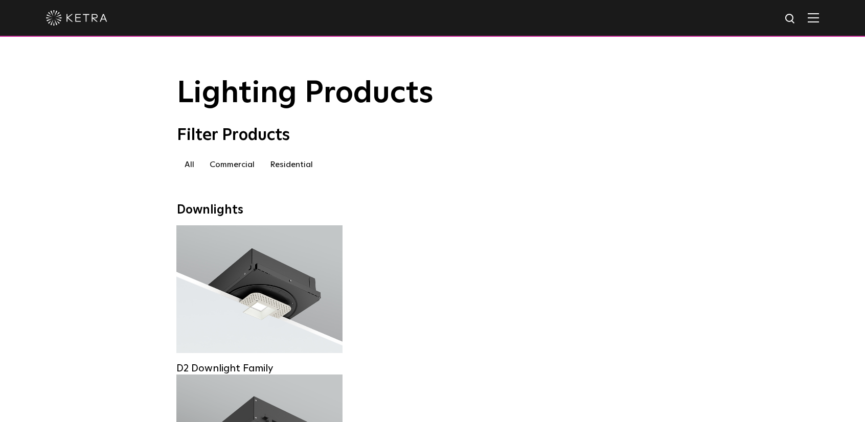 The image size is (865, 422). What do you see at coordinates (259, 292) in the screenshot?
I see `a: D2 Downlight Family Lumen Output:1200Colors:White / Black / Gloss Black / Silver / Bronze / Silve...` at bounding box center [259, 292].